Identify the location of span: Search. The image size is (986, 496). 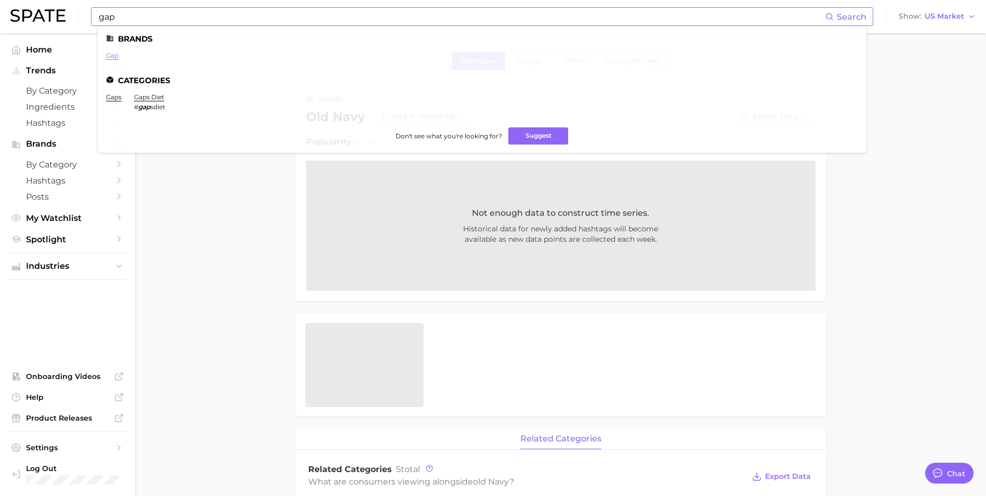
(852, 17).